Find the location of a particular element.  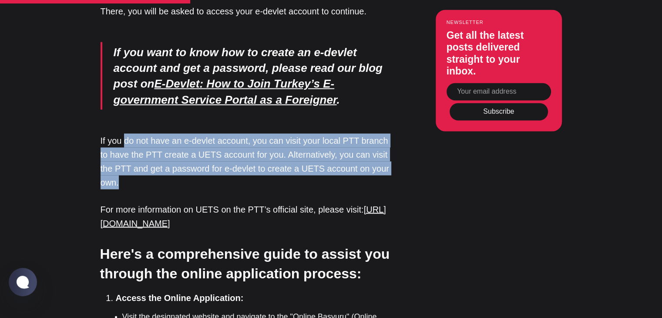

h3: Here's a comprehensive guide to assist you through the online application process: is located at coordinates (246, 264).